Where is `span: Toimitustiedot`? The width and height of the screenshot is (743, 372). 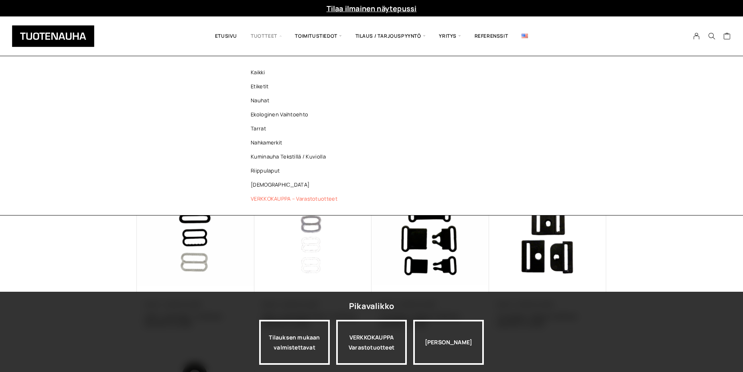
span: Toimitustiedot is located at coordinates (318, 36).